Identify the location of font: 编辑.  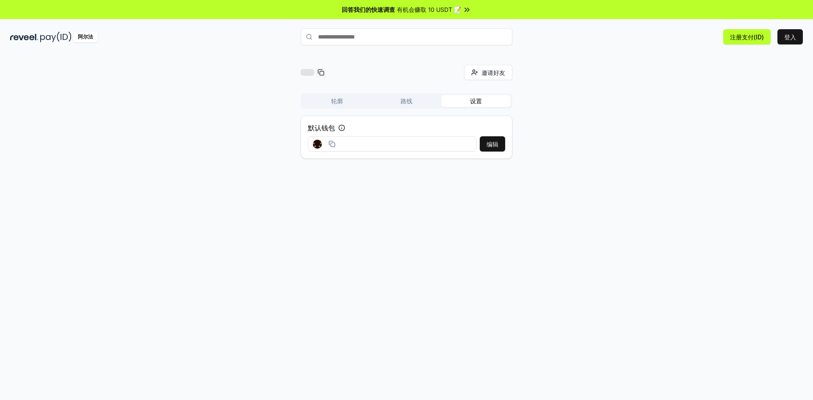
(493, 144).